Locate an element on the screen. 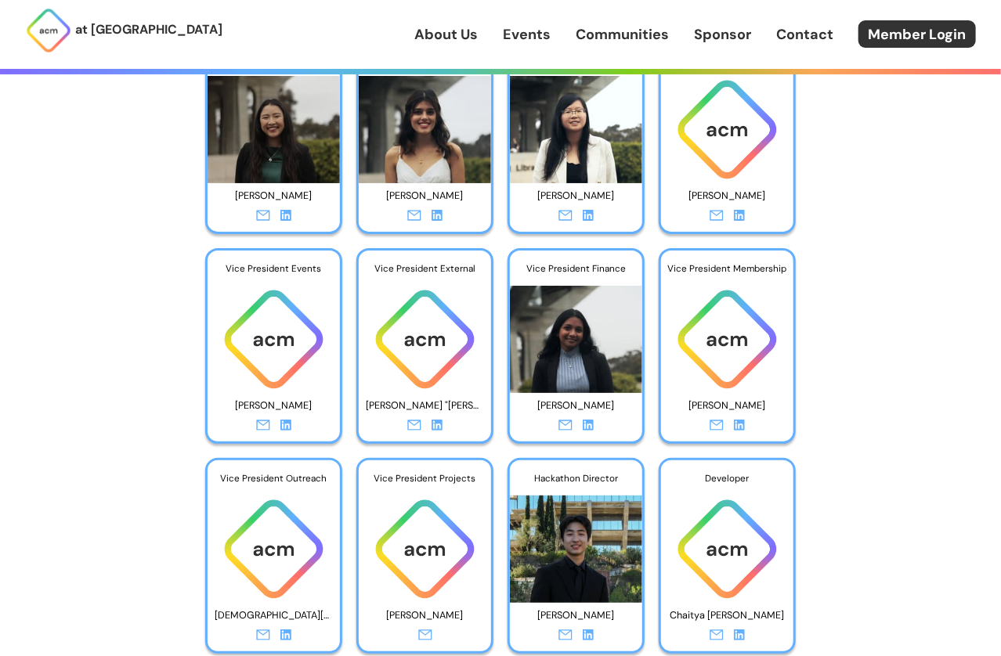  div: Vice President Membership is located at coordinates (727, 269).